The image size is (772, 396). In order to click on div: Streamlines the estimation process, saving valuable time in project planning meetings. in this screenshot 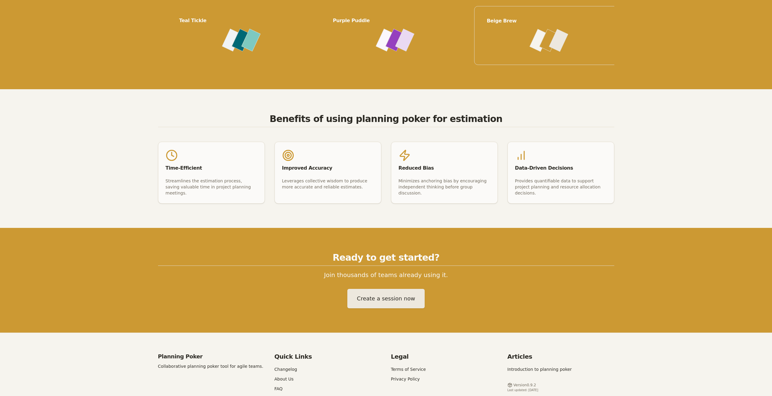, I will do `click(211, 187)`.